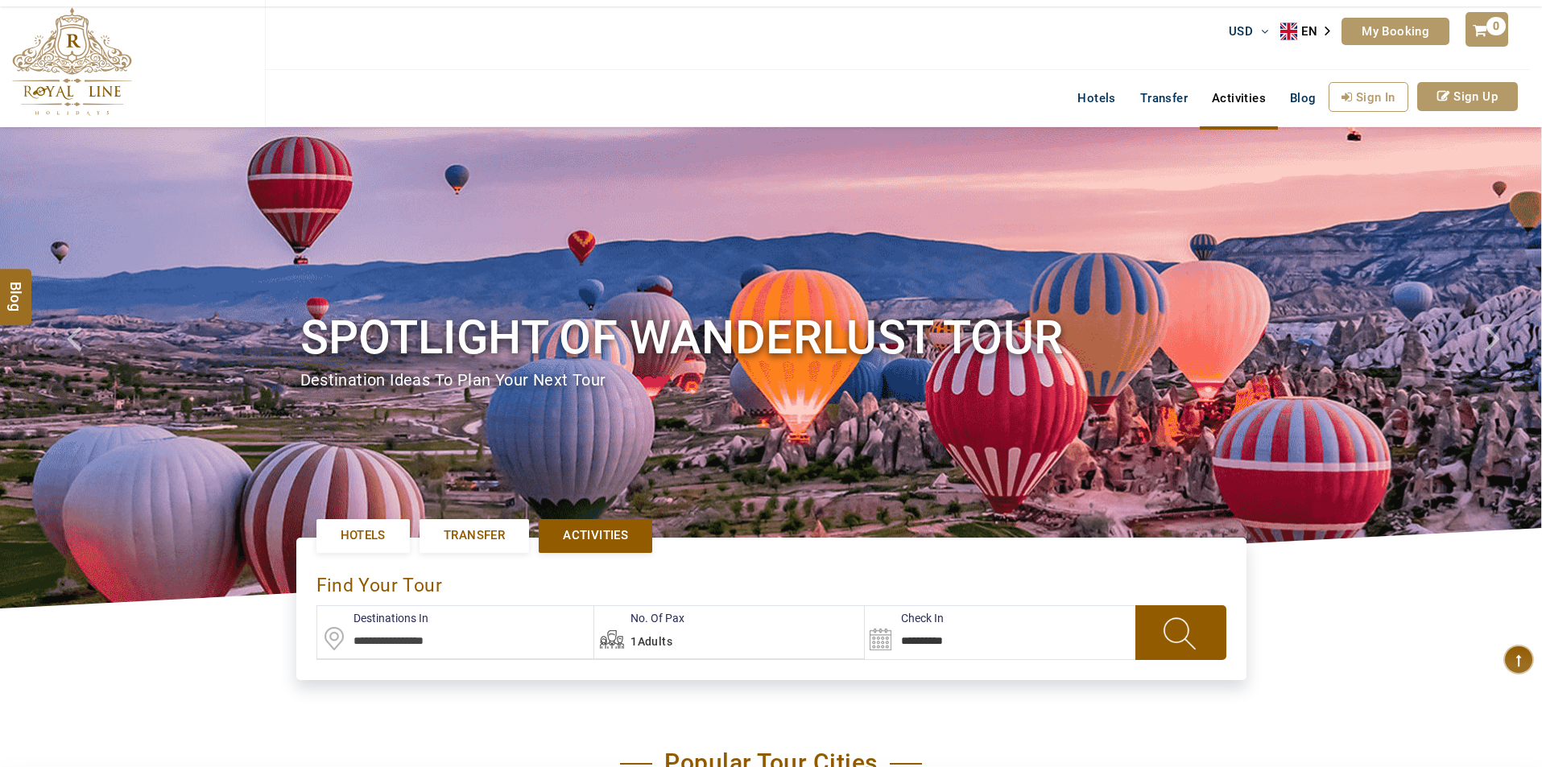  I want to click on a: My Booking, so click(1395, 31).